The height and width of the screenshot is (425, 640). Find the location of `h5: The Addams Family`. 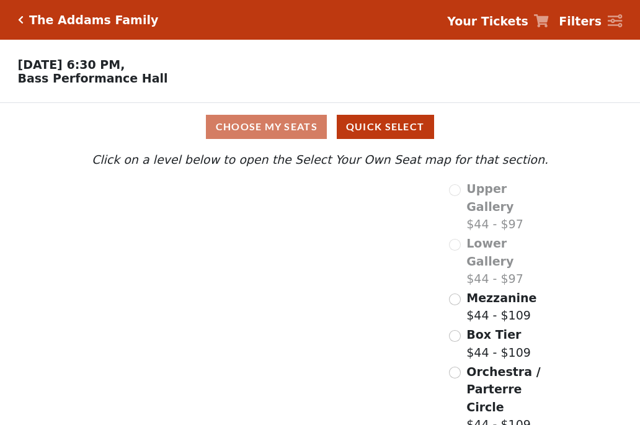

h5: The Addams Family is located at coordinates (94, 20).